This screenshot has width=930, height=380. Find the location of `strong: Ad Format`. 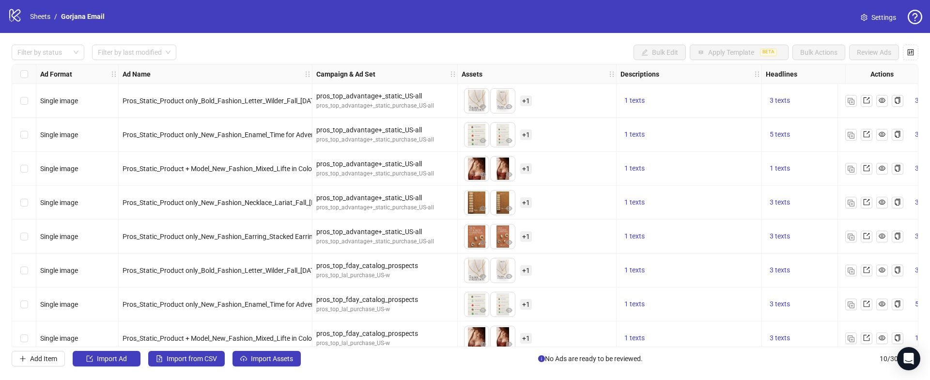

strong: Ad Format is located at coordinates (56, 74).